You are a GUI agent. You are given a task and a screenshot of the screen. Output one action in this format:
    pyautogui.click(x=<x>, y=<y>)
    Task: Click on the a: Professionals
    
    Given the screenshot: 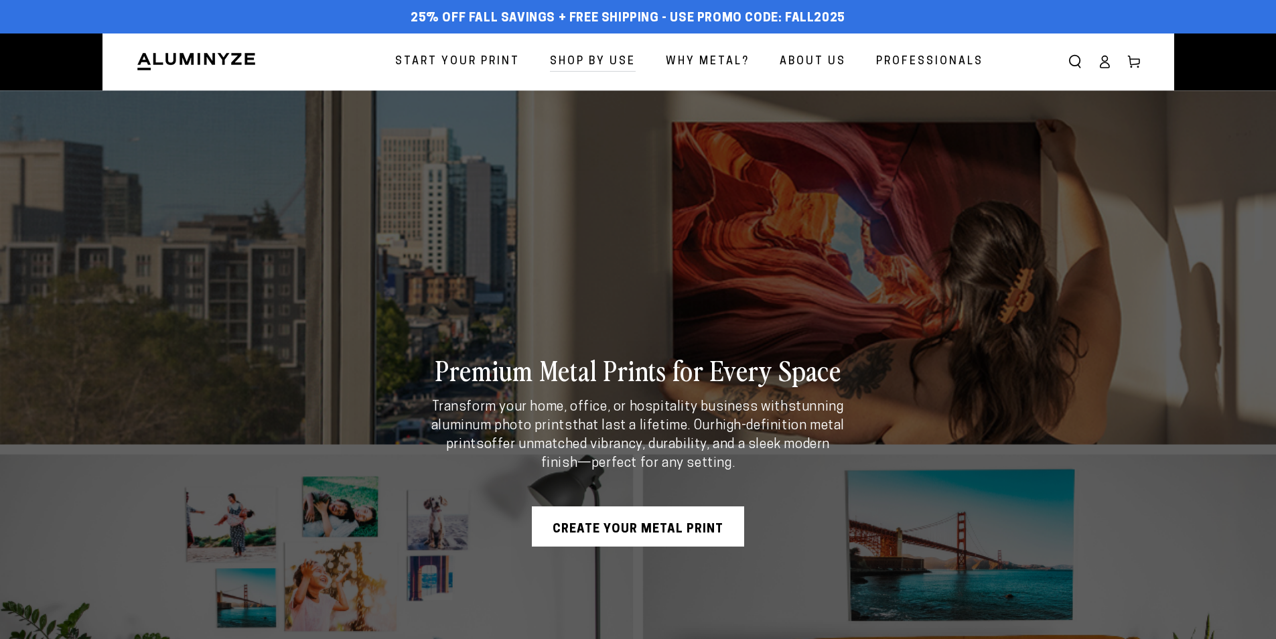 What is the action you would take?
    pyautogui.click(x=930, y=62)
    